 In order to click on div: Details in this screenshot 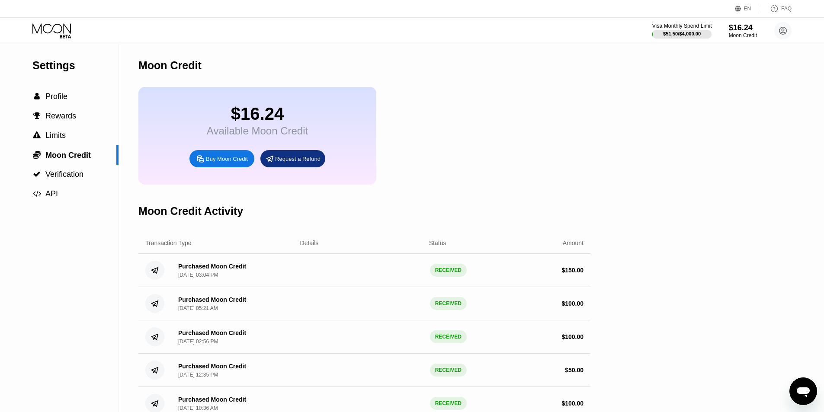, I will do `click(309, 243)`.